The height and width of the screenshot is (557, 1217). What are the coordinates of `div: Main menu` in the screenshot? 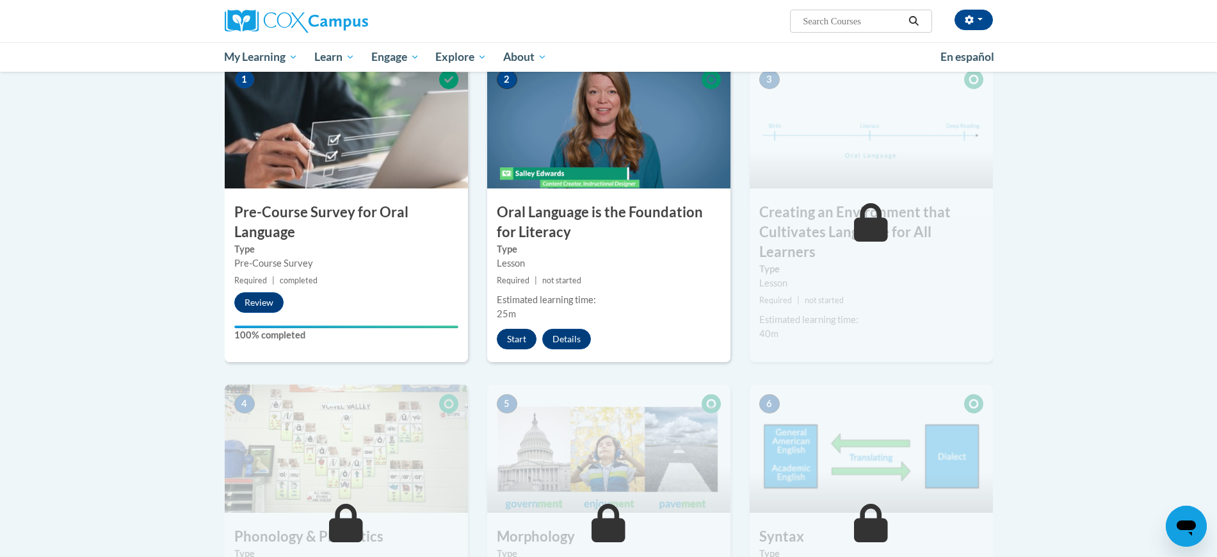 It's located at (609, 57).